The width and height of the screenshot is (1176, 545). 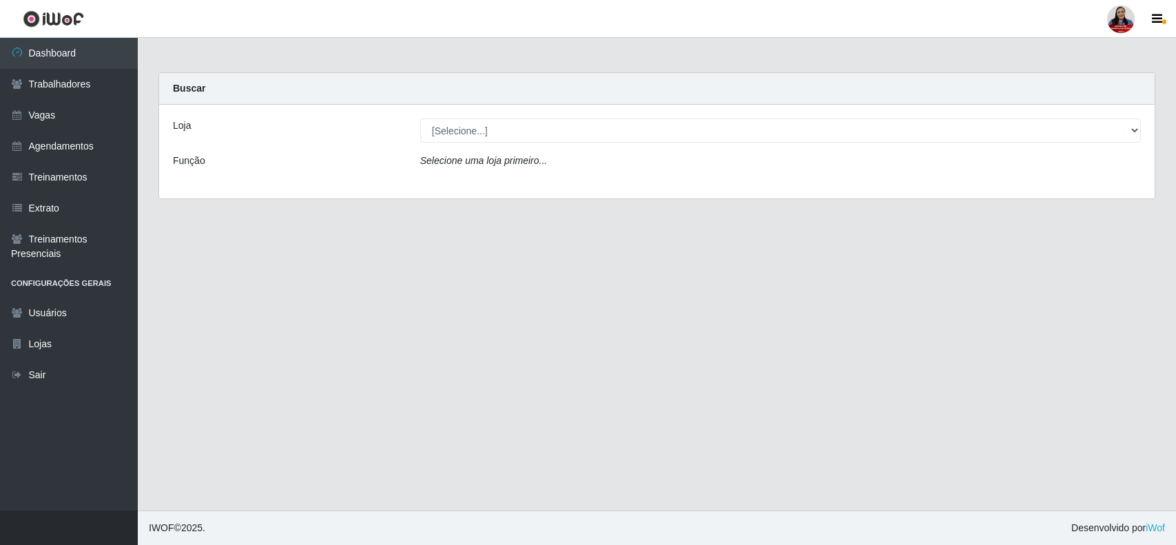 What do you see at coordinates (484, 161) in the screenshot?
I see `i: Selecione uma loja primeiro...` at bounding box center [484, 161].